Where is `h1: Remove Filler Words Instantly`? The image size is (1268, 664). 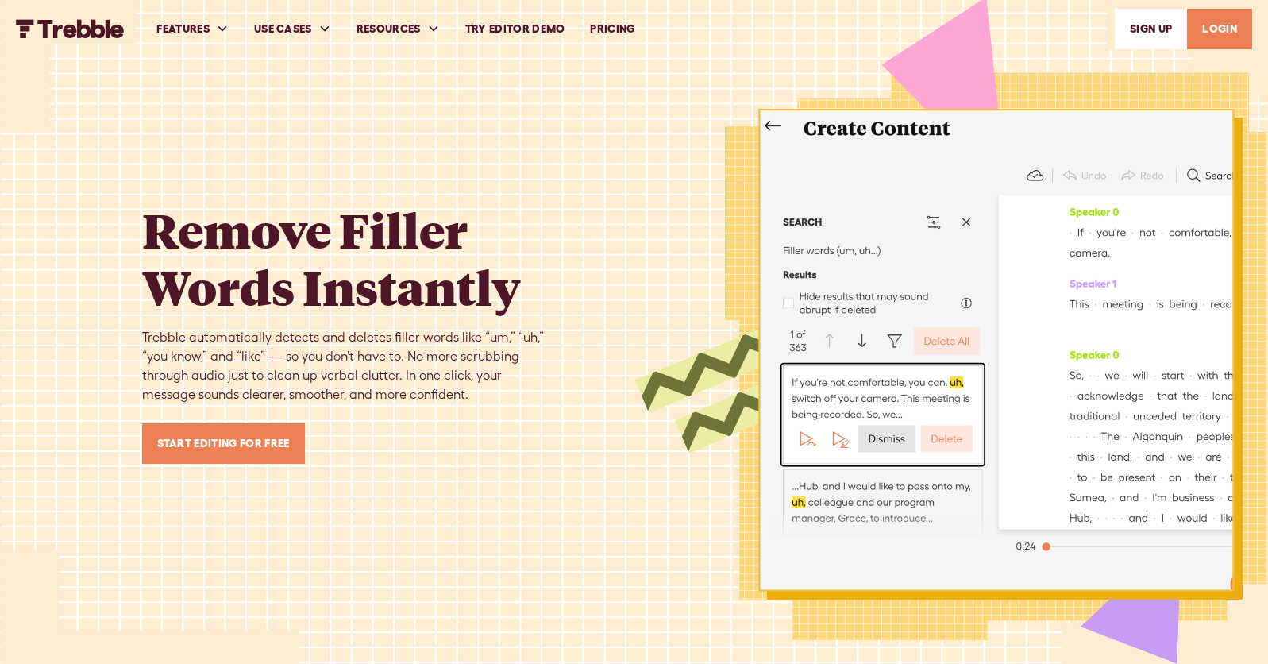
h1: Remove Filler Words Instantly is located at coordinates (348, 258).